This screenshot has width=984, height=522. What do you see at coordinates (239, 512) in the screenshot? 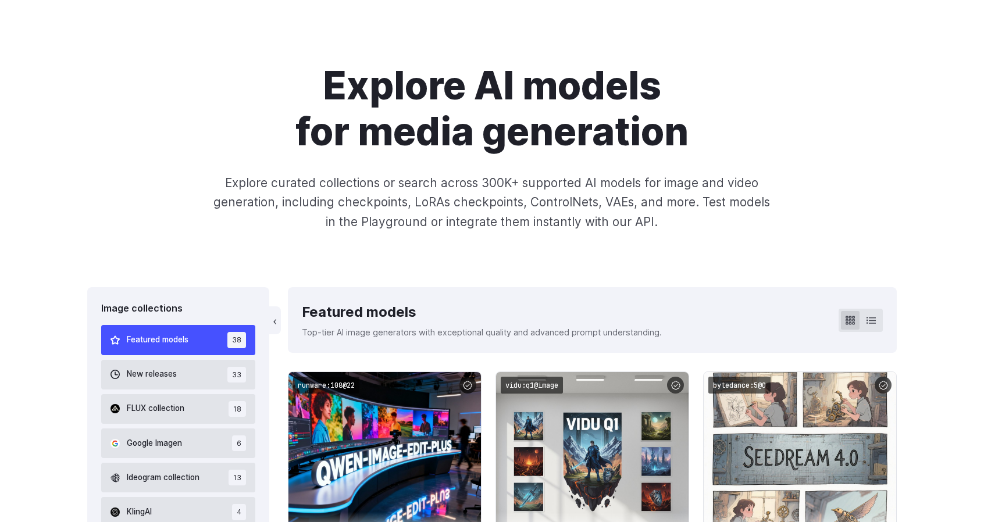
I see `span: 4` at bounding box center [239, 512].